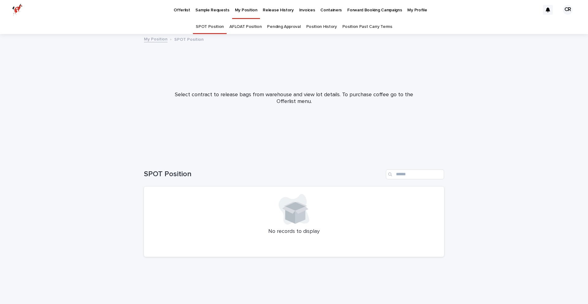 The image size is (588, 304). What do you see at coordinates (189, 39) in the screenshot?
I see `p: SPOT Position` at bounding box center [189, 39].